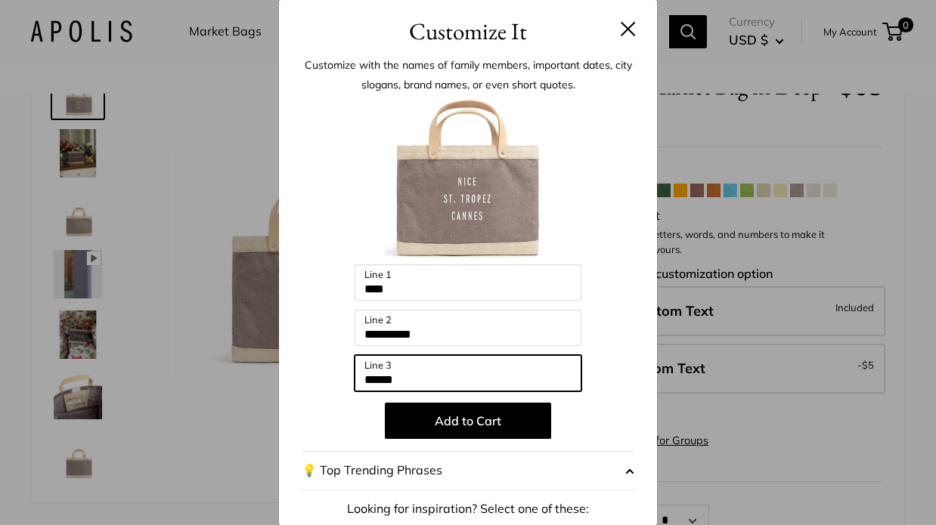  Describe the element at coordinates (468, 509) in the screenshot. I see `p: Looking for inspiration? Select one of these:` at that location.